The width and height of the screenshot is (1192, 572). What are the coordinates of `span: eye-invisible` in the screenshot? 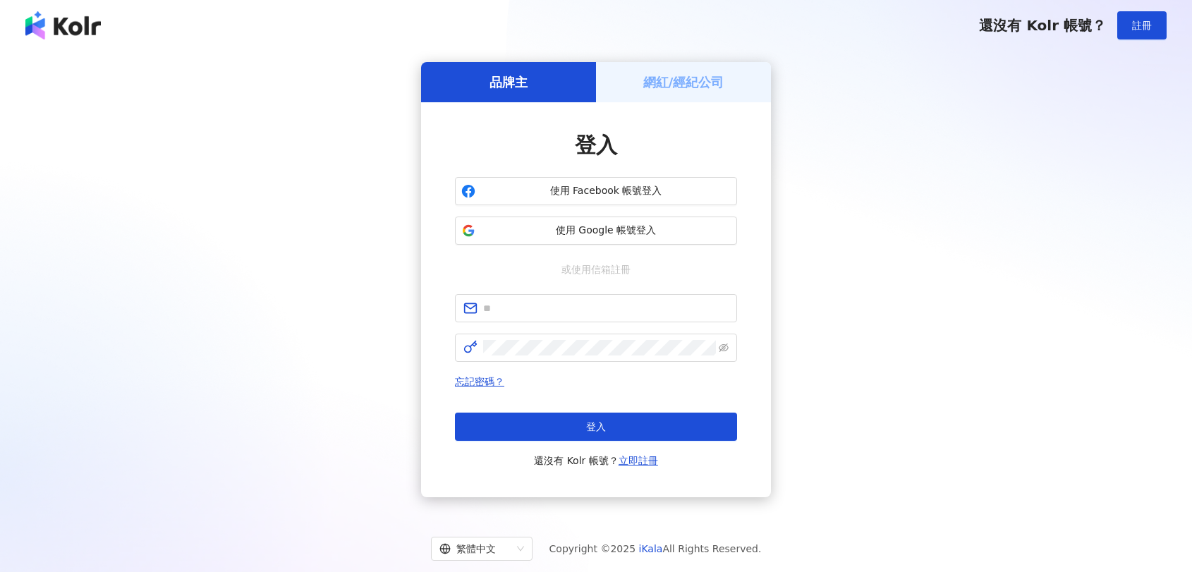 It's located at (724, 348).